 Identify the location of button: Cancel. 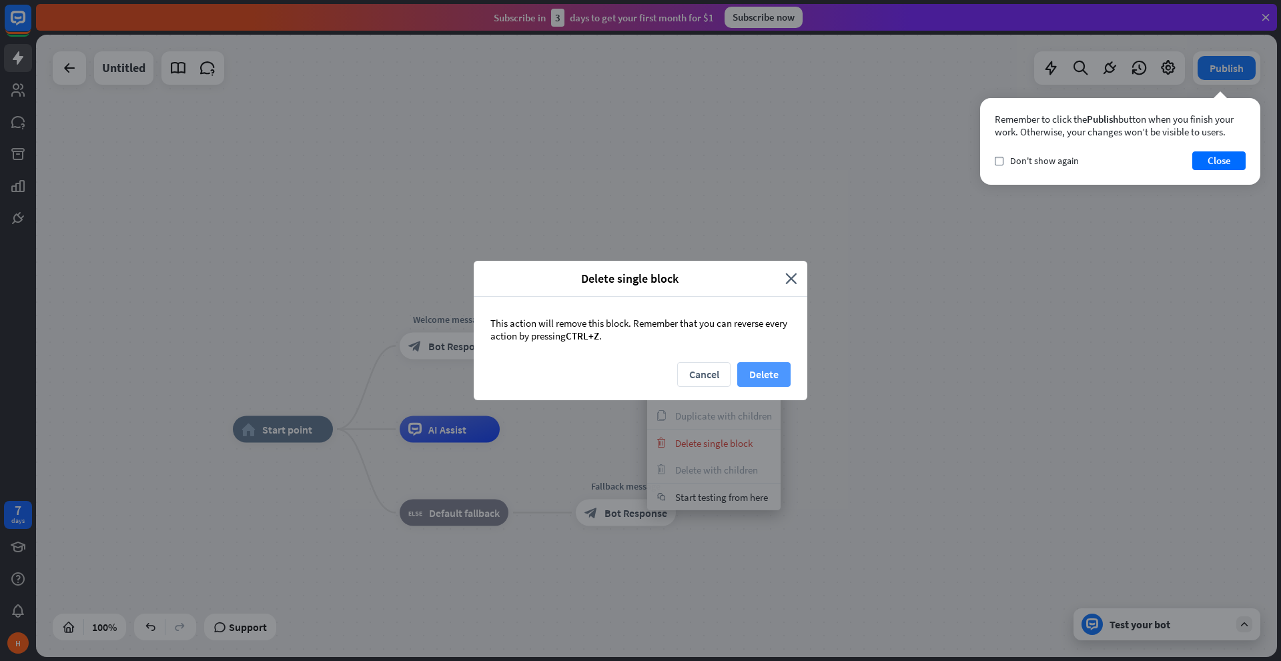
(704, 374).